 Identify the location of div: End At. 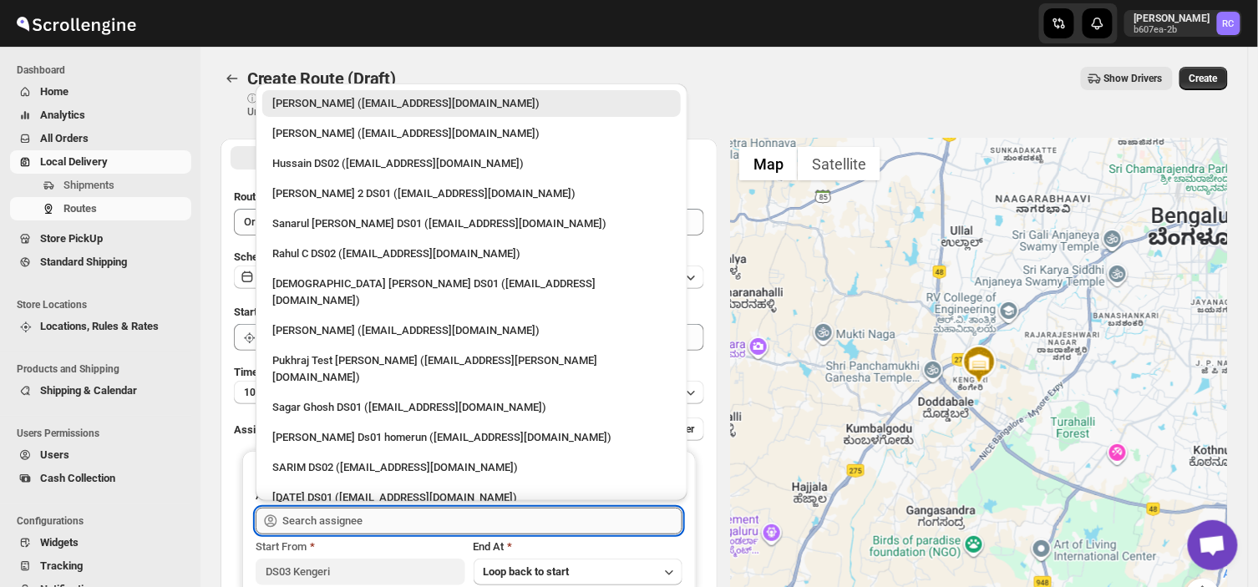
(578, 547).